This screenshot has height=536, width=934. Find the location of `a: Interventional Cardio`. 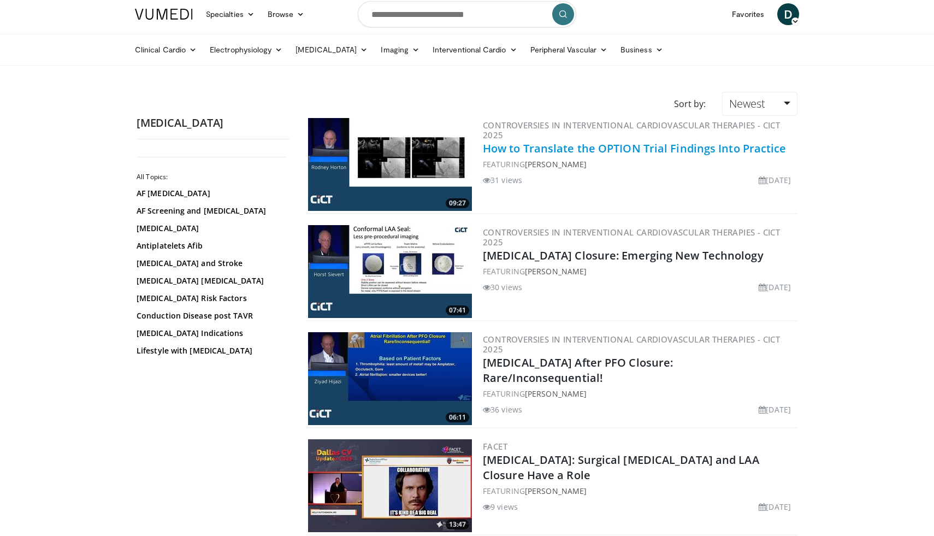

a: Interventional Cardio is located at coordinates (475, 50).